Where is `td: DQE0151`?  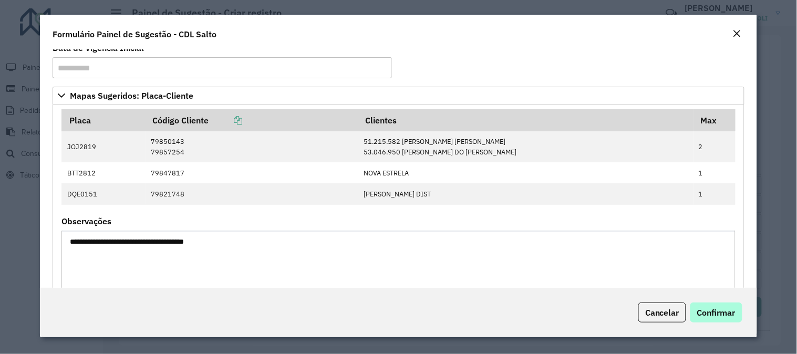
td: DQE0151 is located at coordinates (103, 194).